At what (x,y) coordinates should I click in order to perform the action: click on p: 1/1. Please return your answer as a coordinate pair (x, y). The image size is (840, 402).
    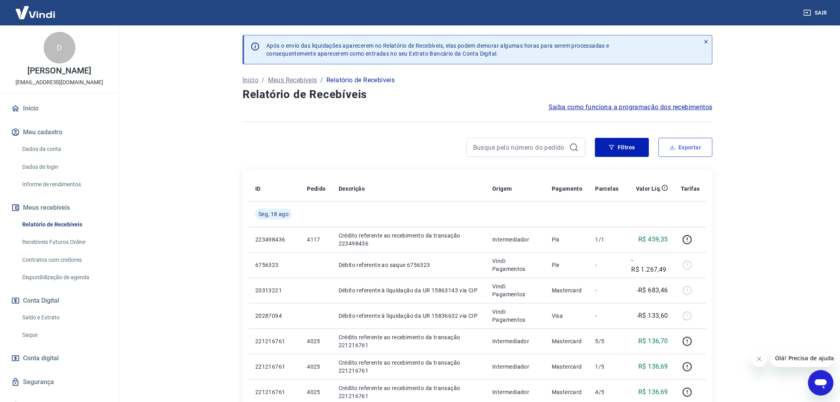
    Looking at the image, I should click on (607, 239).